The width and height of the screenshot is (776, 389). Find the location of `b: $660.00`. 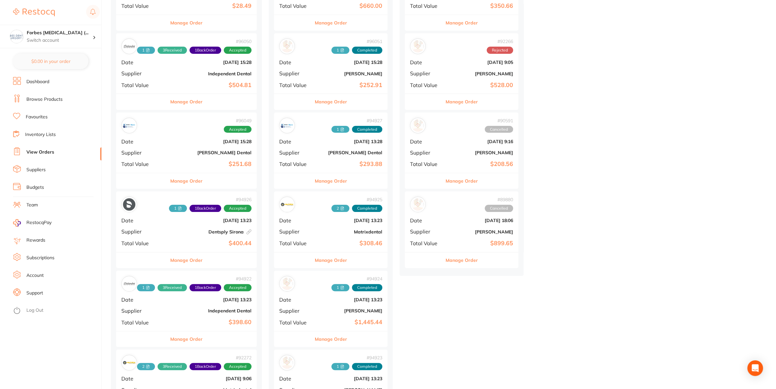

b: $660.00 is located at coordinates (350, 6).